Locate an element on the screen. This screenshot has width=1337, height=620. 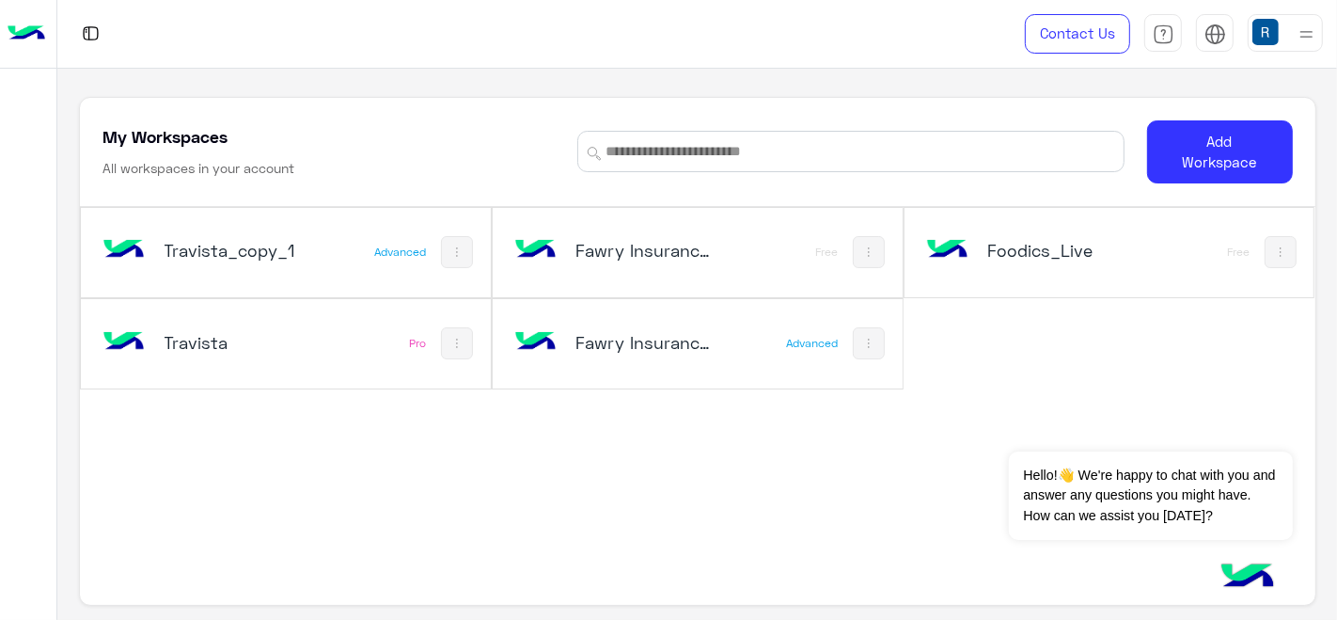
img: hulul-logo.png is located at coordinates (1248, 577).